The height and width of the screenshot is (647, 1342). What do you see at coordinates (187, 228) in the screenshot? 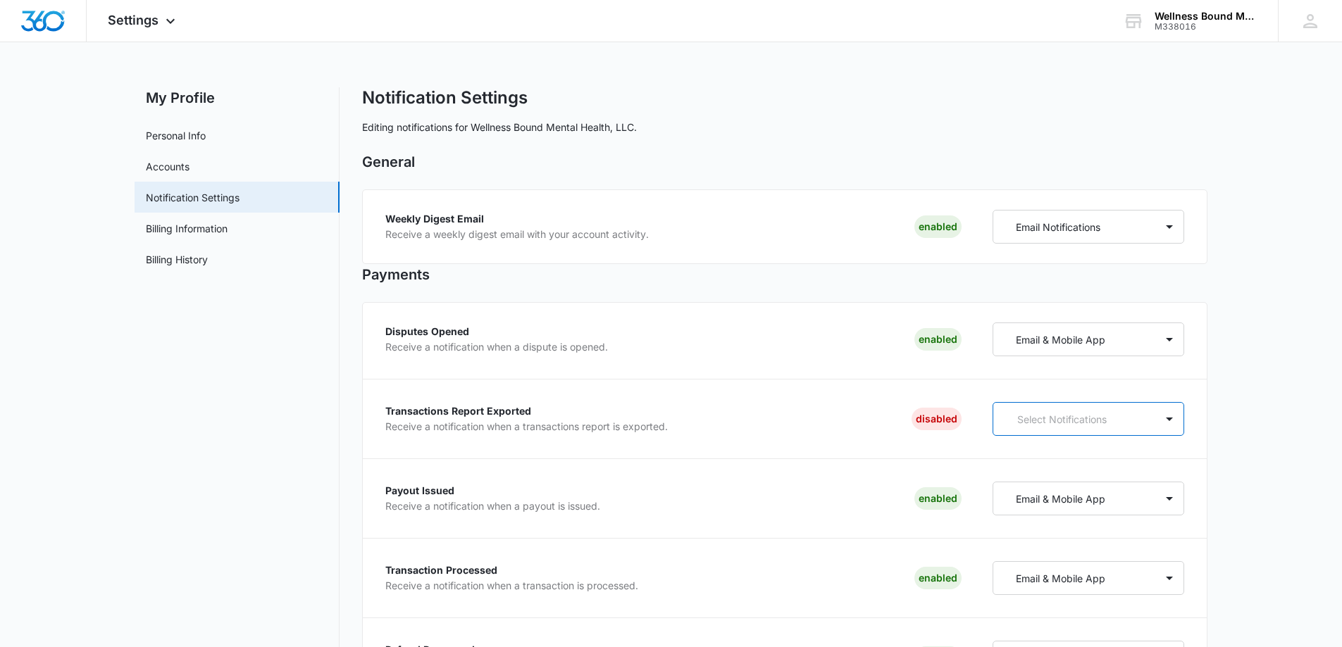
I see `a: Billing Information` at bounding box center [187, 228].